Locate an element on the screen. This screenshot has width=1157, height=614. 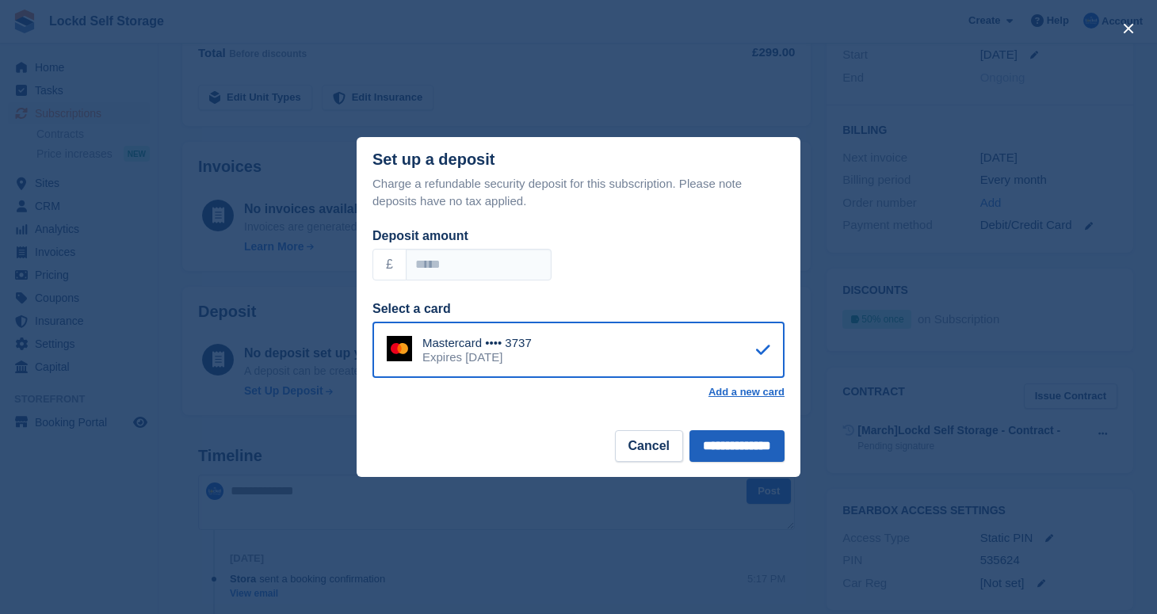
div: Mastercard •••• 3737 is located at coordinates (477, 343).